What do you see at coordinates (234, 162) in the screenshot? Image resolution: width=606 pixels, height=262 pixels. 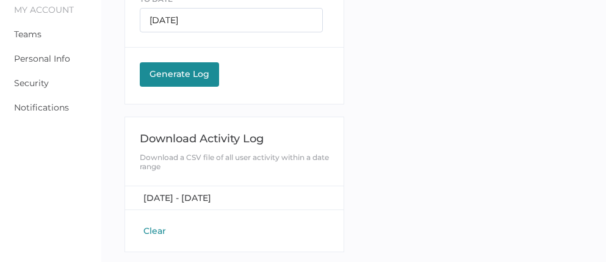 I see `div: Download a CSV file of all user activity within a date range` at bounding box center [234, 162].